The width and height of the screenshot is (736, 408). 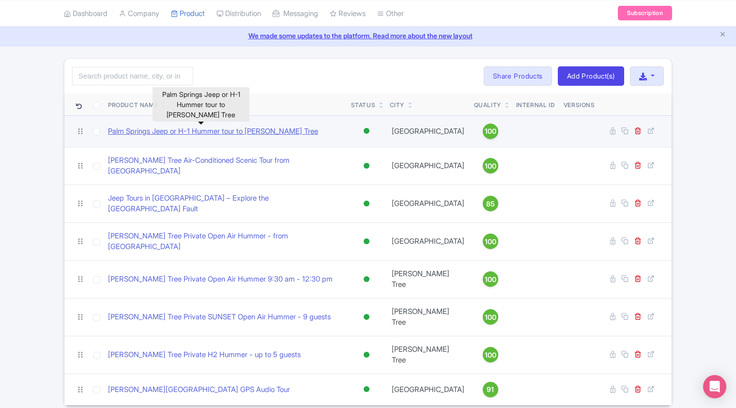 I want to click on a: 85, so click(x=491, y=203).